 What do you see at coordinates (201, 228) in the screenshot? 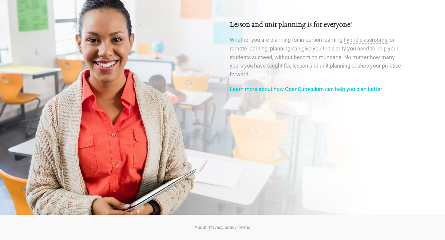
I see `a: About` at bounding box center [201, 228].